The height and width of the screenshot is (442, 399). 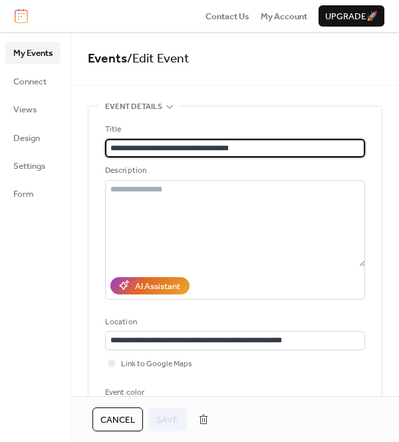 What do you see at coordinates (351, 17) in the screenshot?
I see `span: Upgrade 🚀` at bounding box center [351, 17].